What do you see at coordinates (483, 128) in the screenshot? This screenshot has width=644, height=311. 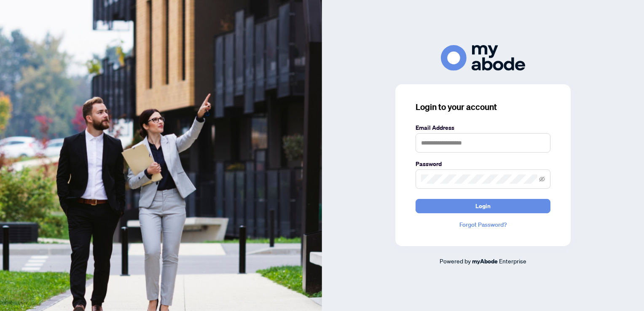 I see `label: Email Address` at bounding box center [483, 128].